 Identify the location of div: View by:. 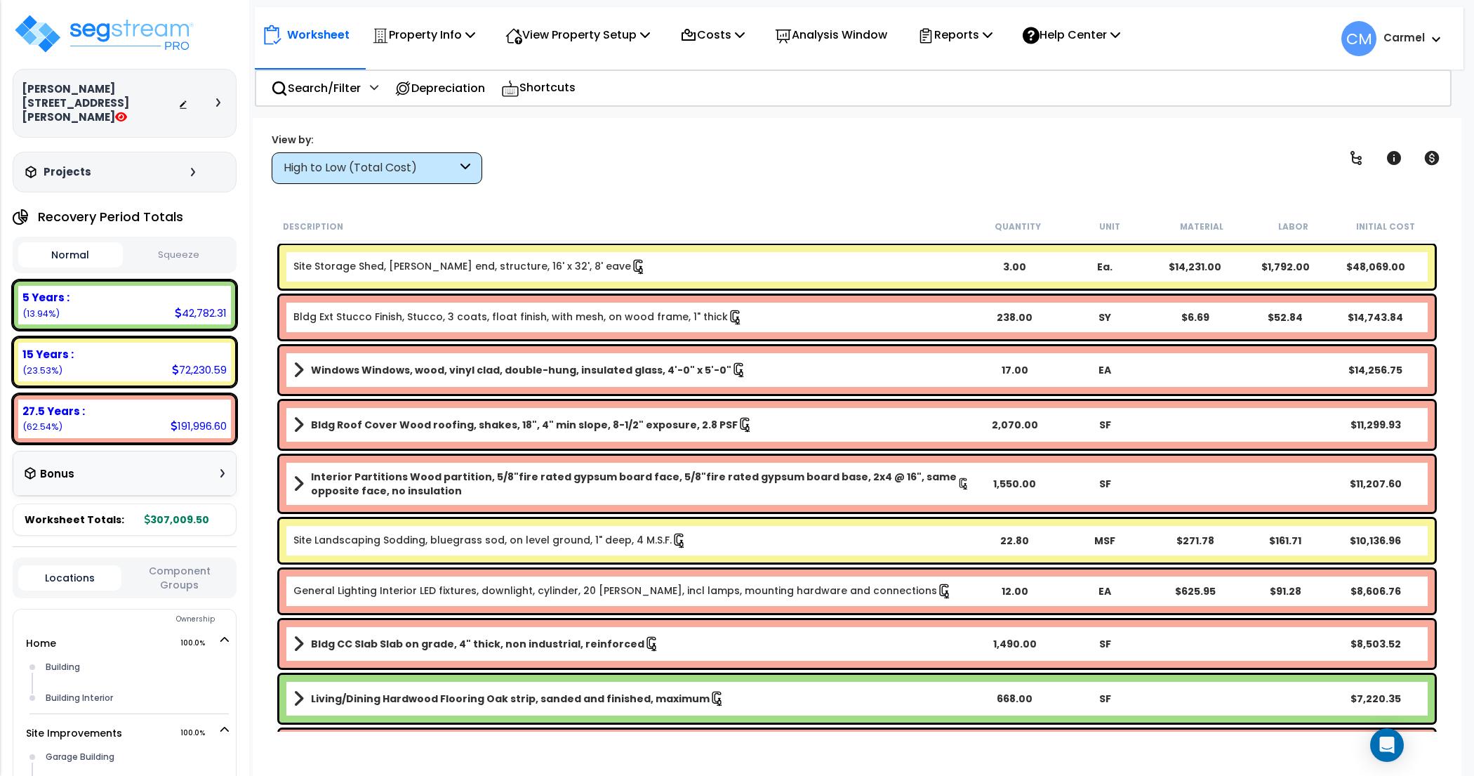
(377, 140).